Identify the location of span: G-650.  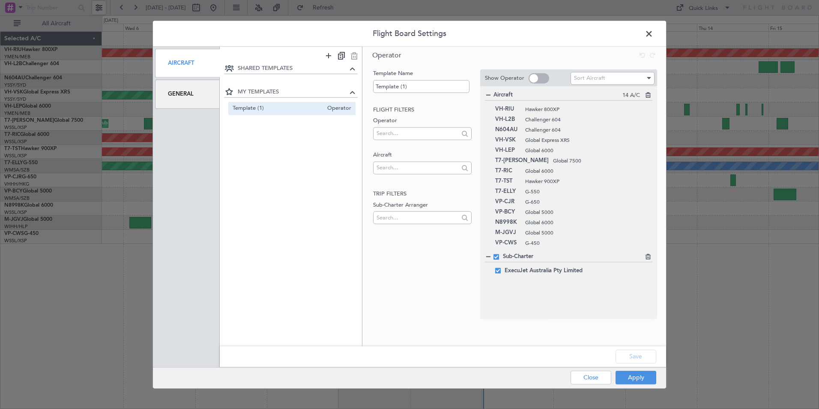
(585, 202).